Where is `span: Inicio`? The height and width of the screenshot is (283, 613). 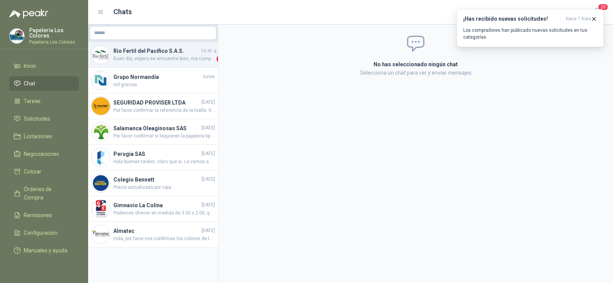
span: Inicio is located at coordinates (30, 66).